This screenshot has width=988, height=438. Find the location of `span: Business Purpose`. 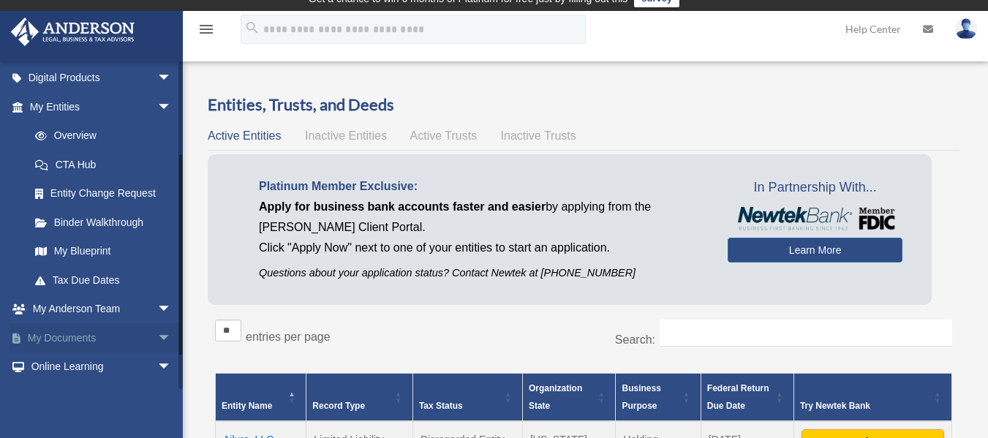

span: Business Purpose is located at coordinates (640, 397).